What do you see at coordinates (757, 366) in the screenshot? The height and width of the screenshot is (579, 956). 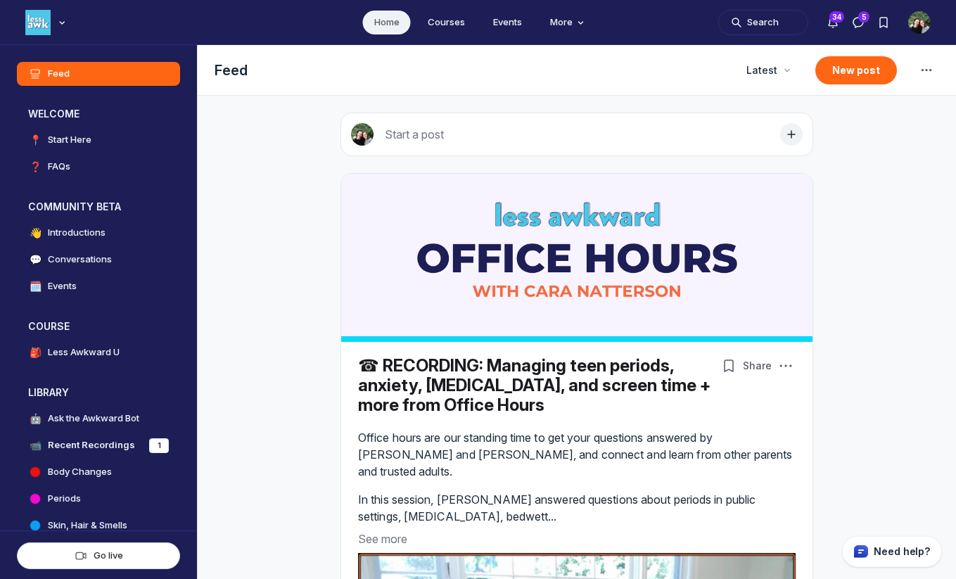 I see `button: Share` at bounding box center [757, 366].